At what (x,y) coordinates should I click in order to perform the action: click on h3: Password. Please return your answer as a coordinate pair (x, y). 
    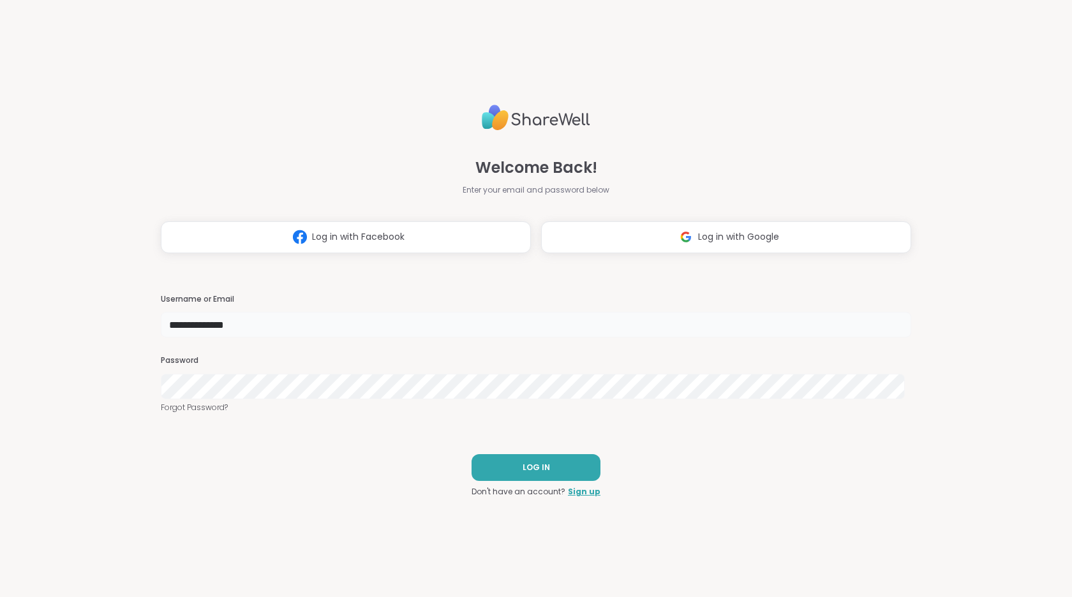
    Looking at the image, I should click on (536, 360).